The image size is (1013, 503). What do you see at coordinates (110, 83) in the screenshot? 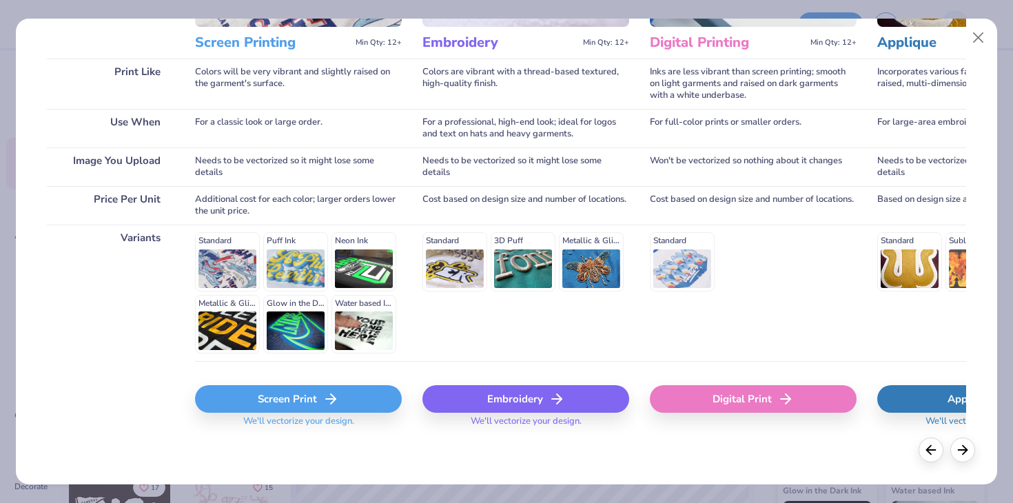
I see `div: Print Like` at bounding box center [110, 83].